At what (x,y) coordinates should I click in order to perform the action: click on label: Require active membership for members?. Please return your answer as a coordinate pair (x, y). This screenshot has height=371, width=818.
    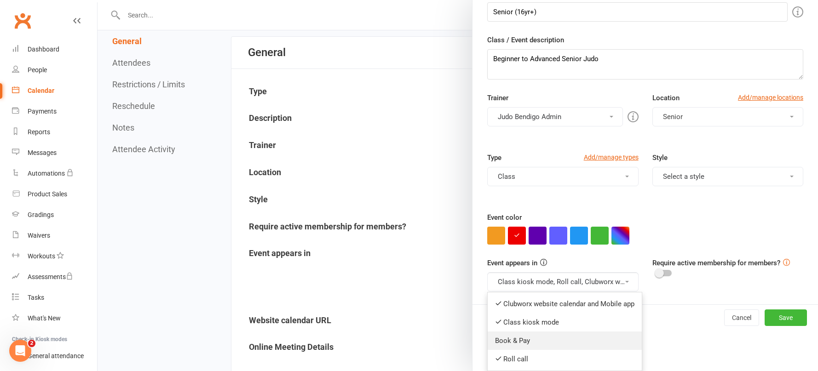
    Looking at the image, I should click on (716, 263).